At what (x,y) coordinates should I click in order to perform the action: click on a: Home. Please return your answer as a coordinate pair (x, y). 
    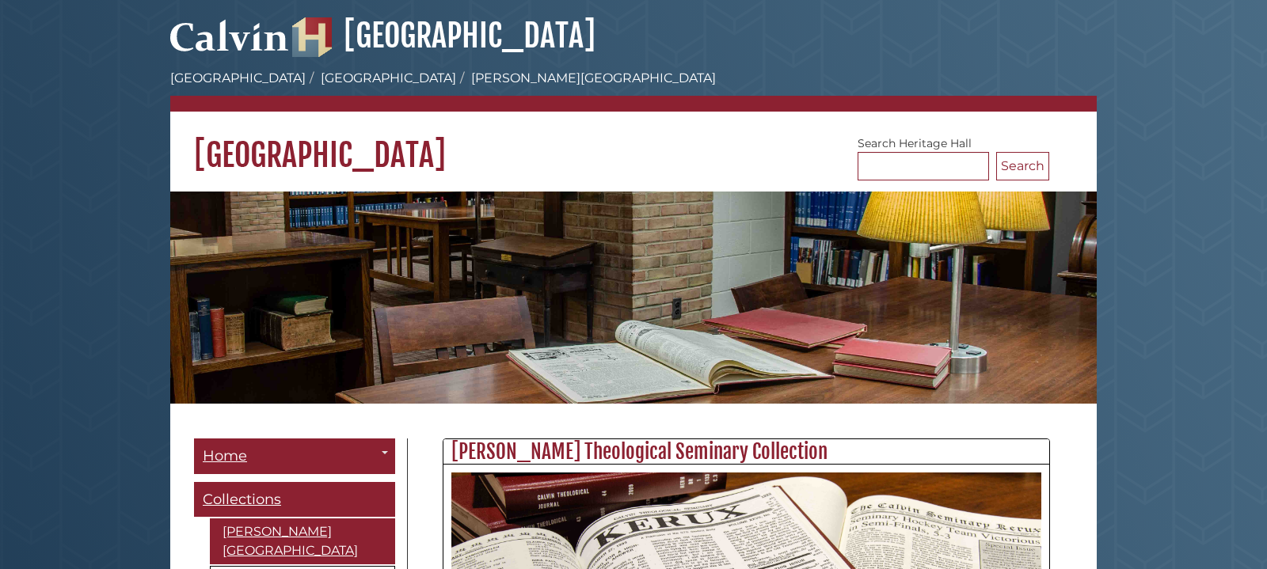
    Looking at the image, I should click on (295, 456).